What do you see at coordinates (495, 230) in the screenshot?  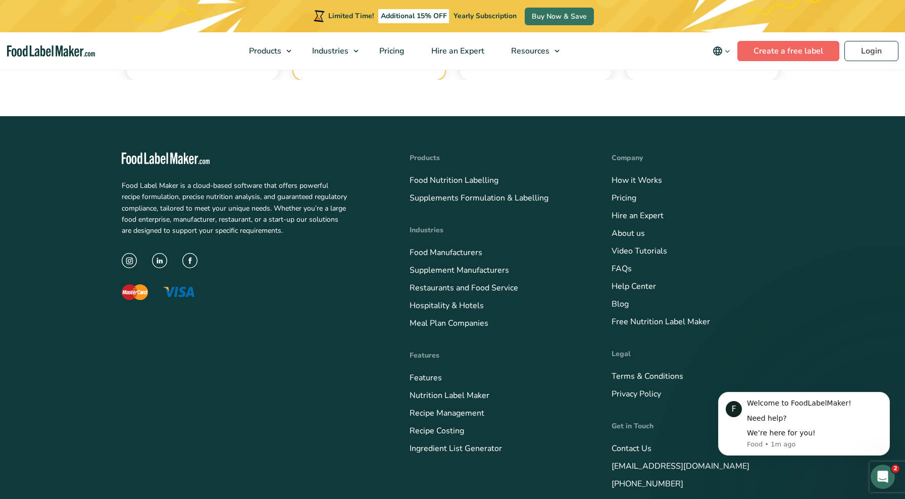 I see `h4: Industries` at bounding box center [495, 230].